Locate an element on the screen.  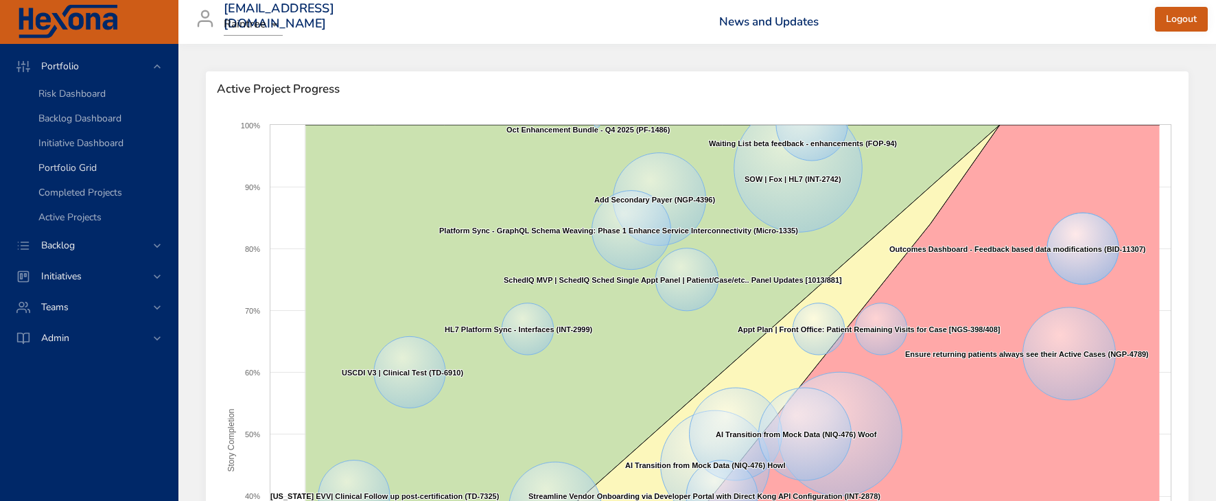
text: Oct Enhancement Bundle - Q4 2025 (PF-1486) is located at coordinates (588, 130).